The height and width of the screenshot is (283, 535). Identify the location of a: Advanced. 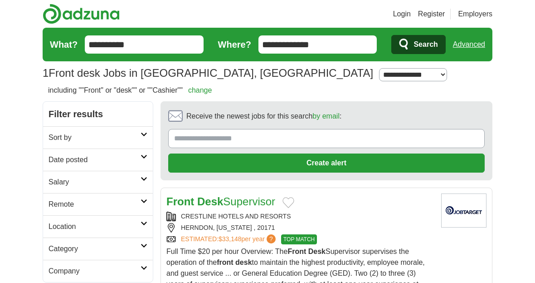
(469, 44).